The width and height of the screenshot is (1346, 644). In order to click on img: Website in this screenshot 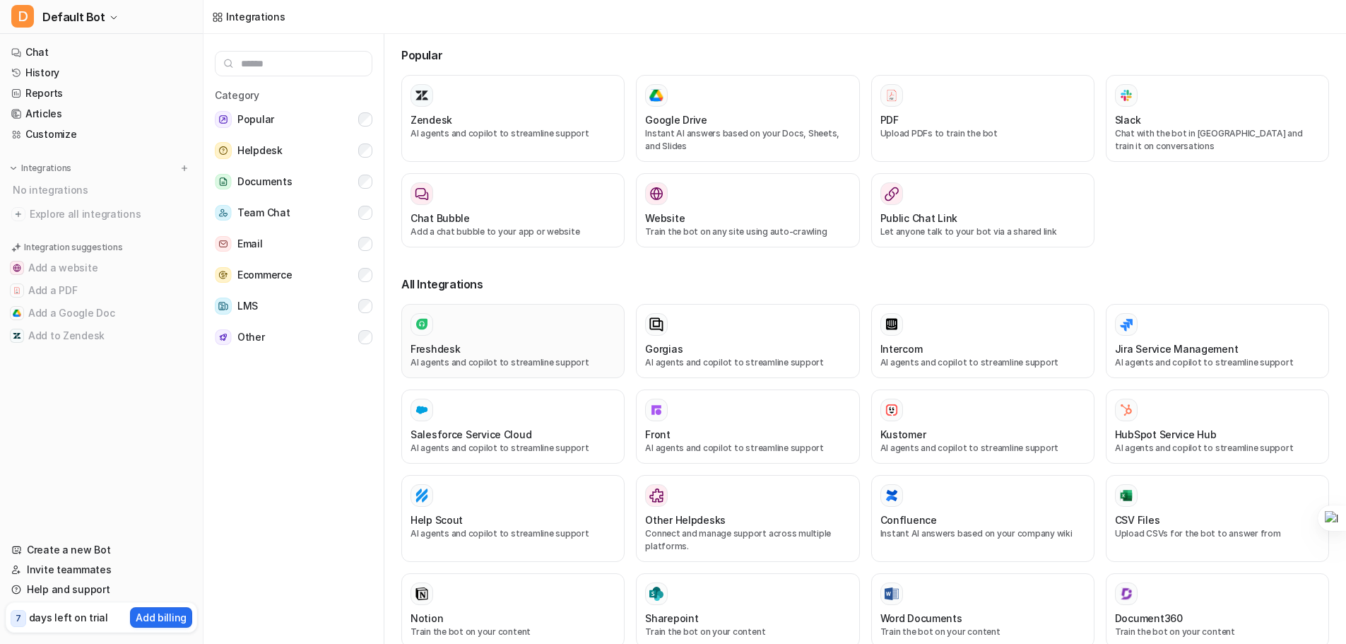, I will do `click(656, 194)`.